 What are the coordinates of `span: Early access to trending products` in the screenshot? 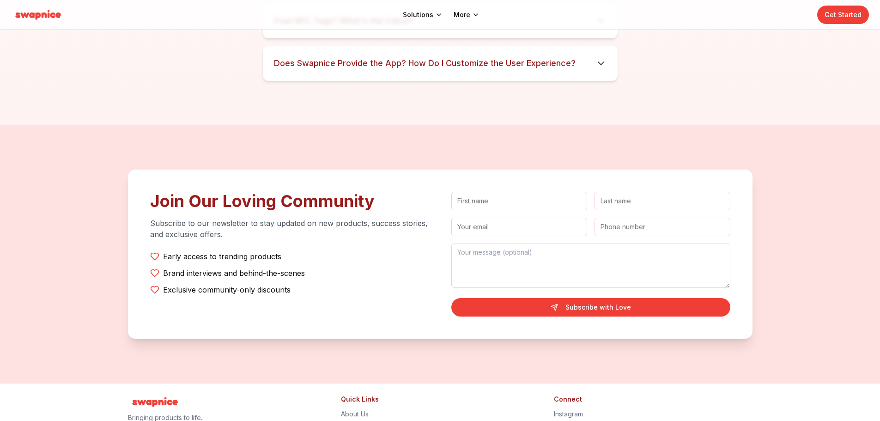 It's located at (222, 256).